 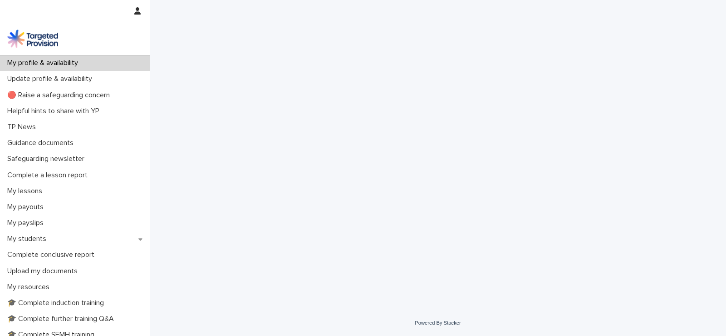 I want to click on p: Safeguarding newsletter, so click(x=48, y=158).